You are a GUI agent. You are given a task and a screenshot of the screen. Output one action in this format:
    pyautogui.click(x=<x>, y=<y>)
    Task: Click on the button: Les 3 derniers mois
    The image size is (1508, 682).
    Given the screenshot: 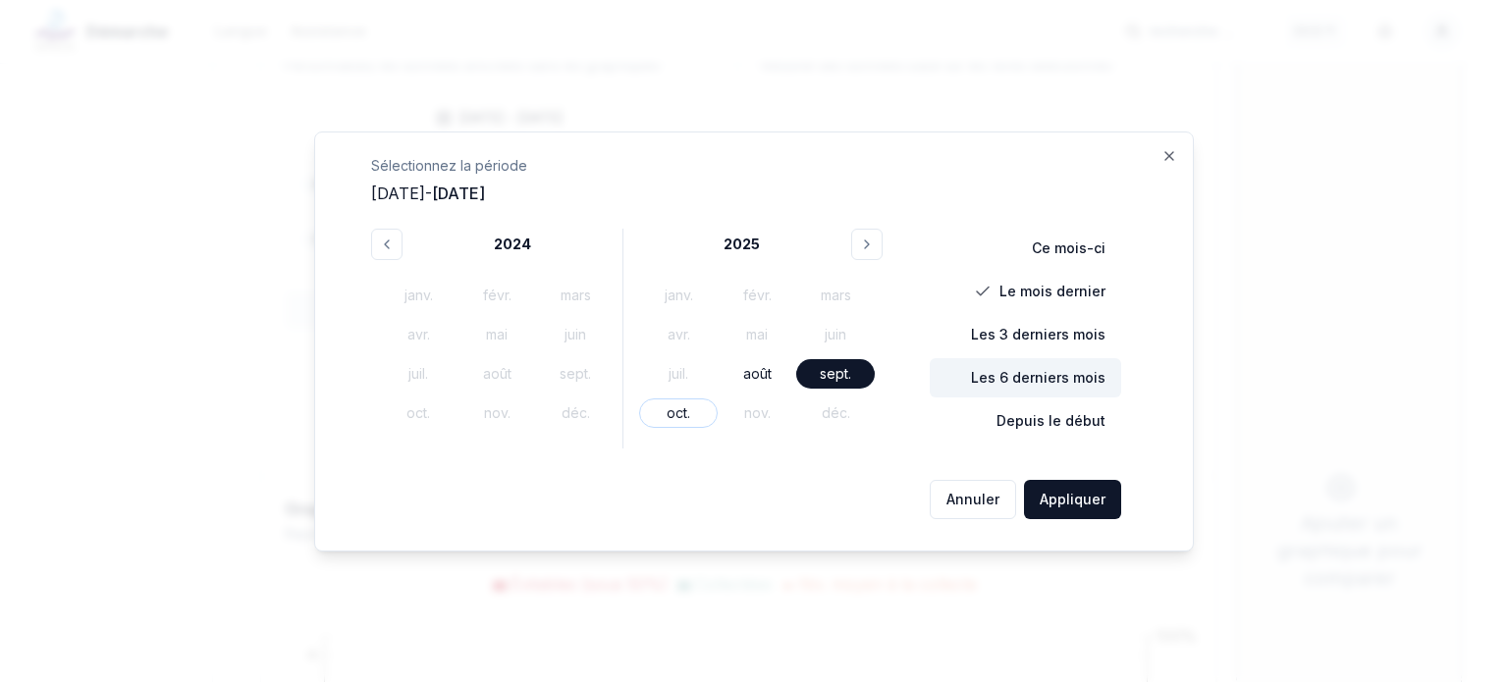 What is the action you would take?
    pyautogui.click(x=1025, y=335)
    